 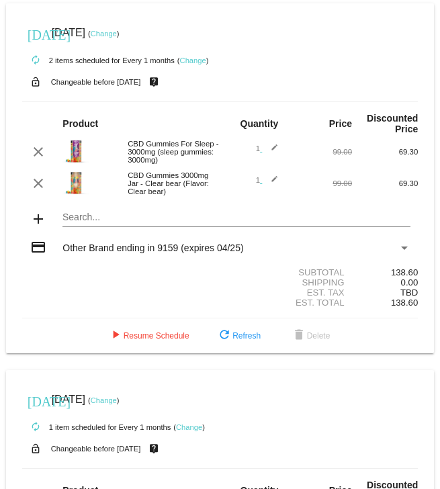 I want to click on mat-select: Payment Method, so click(x=236, y=248).